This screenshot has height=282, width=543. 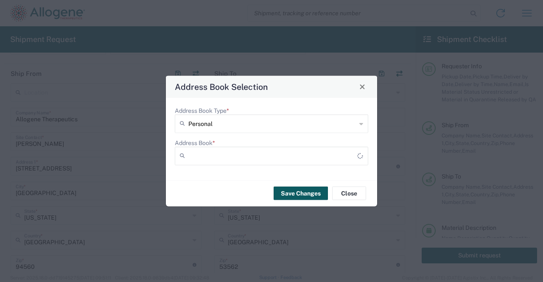 I want to click on h4: Address Book Selection, so click(x=221, y=86).